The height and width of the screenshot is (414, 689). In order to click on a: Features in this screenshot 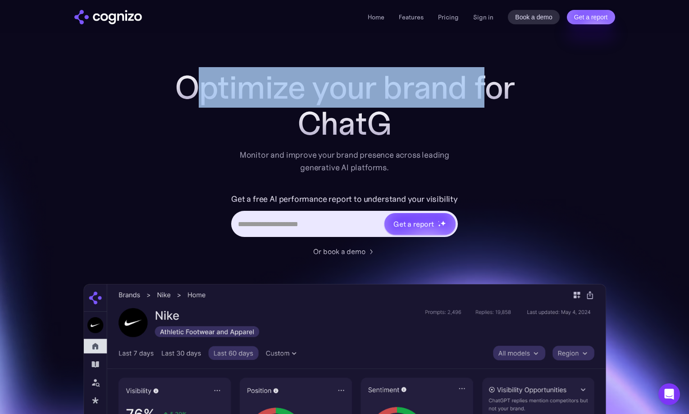, I will do `click(411, 17)`.